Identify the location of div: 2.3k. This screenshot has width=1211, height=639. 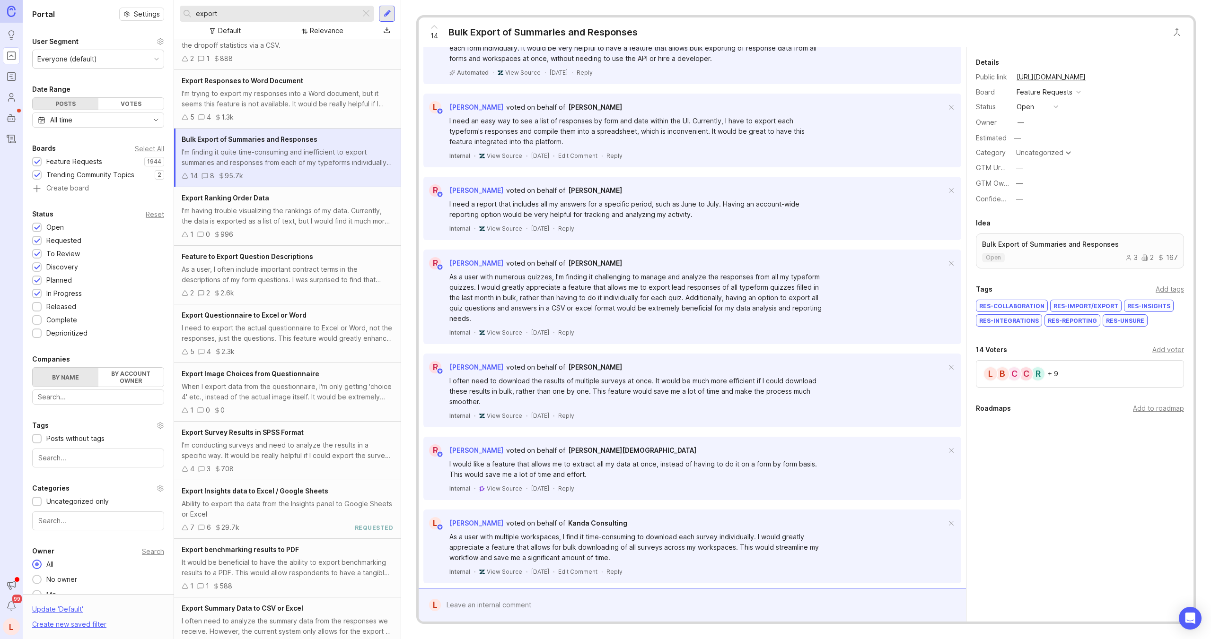
(228, 352).